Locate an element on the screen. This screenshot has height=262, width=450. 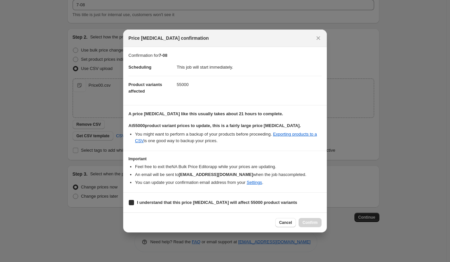
li: Feel free to exit the NA Bulk Price Editor app while your prices are updating. is located at coordinates (228, 167).